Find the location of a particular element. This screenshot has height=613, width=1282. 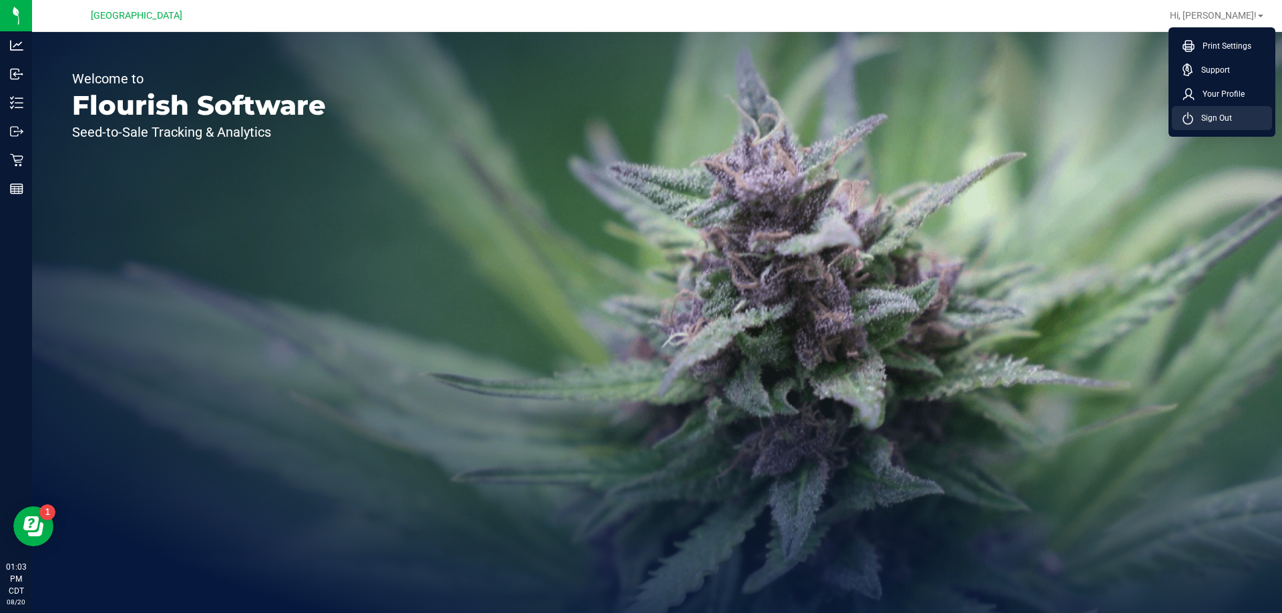

span: 1 is located at coordinates (8, 7).